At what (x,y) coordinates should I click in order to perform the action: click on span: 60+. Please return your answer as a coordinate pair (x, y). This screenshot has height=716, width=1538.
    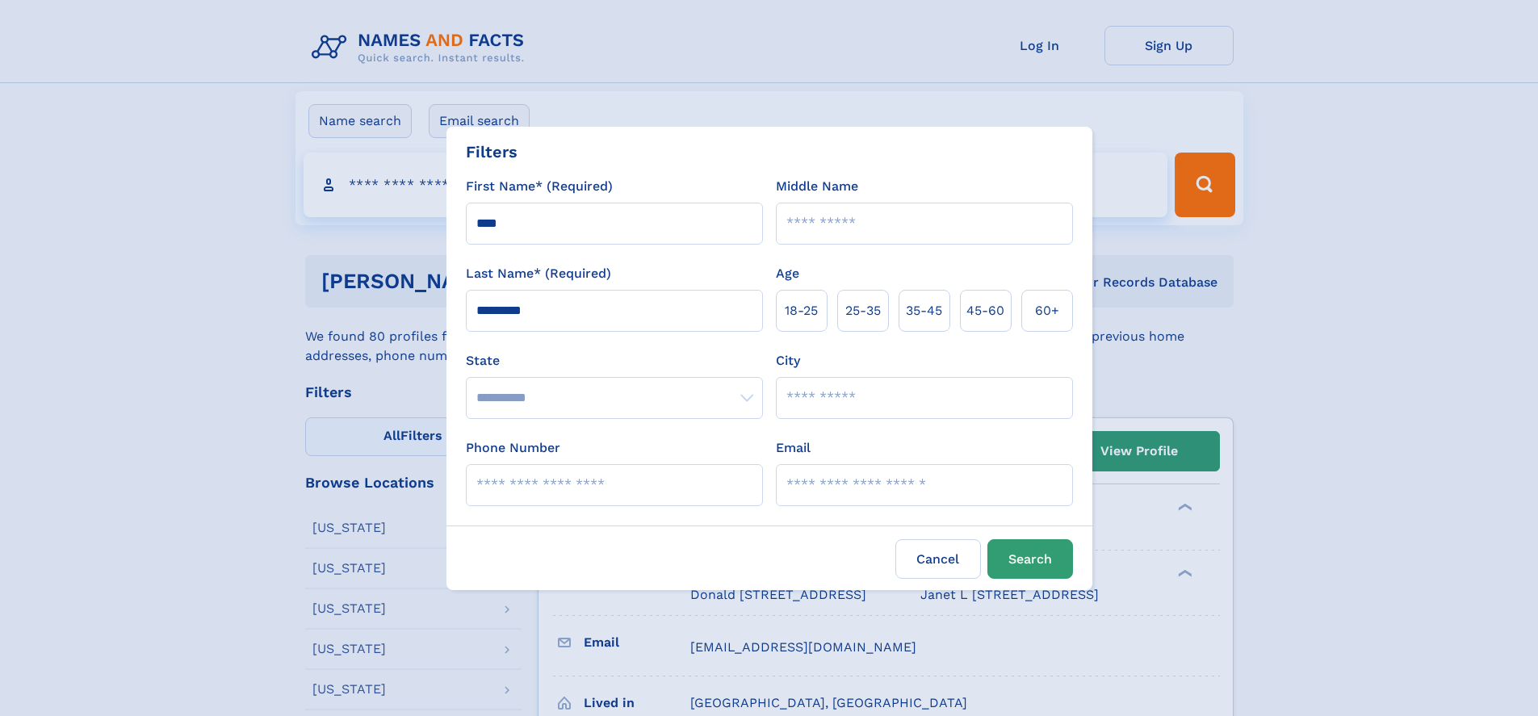
    Looking at the image, I should click on (1047, 311).